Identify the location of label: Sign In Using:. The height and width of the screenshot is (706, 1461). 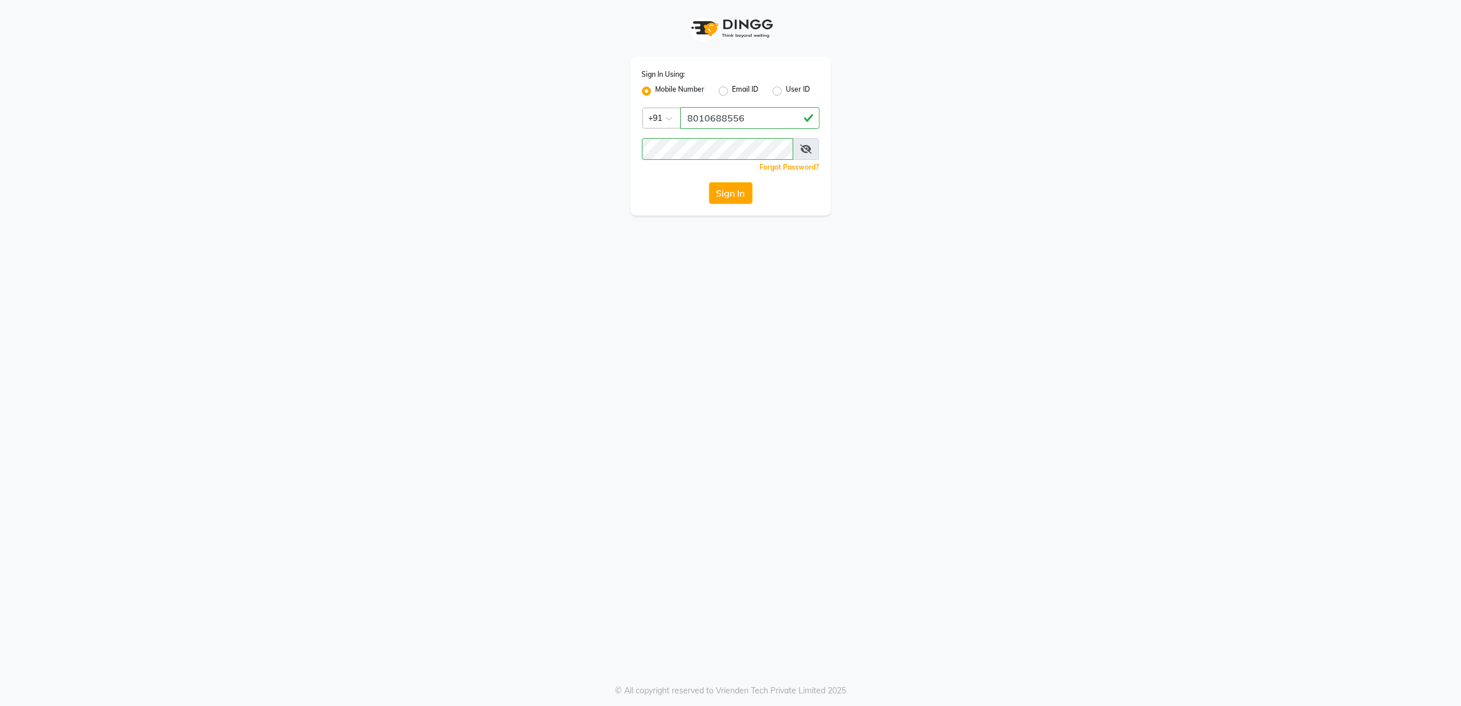
(664, 74).